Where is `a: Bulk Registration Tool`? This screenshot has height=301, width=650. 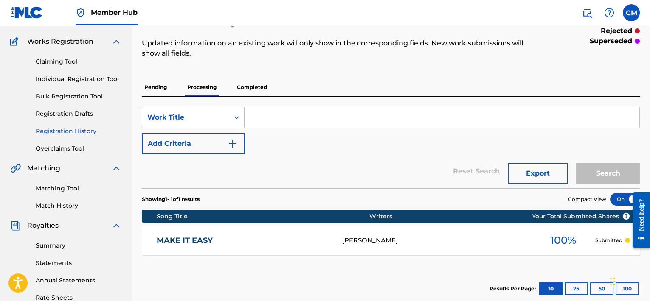 a: Bulk Registration Tool is located at coordinates (78, 96).